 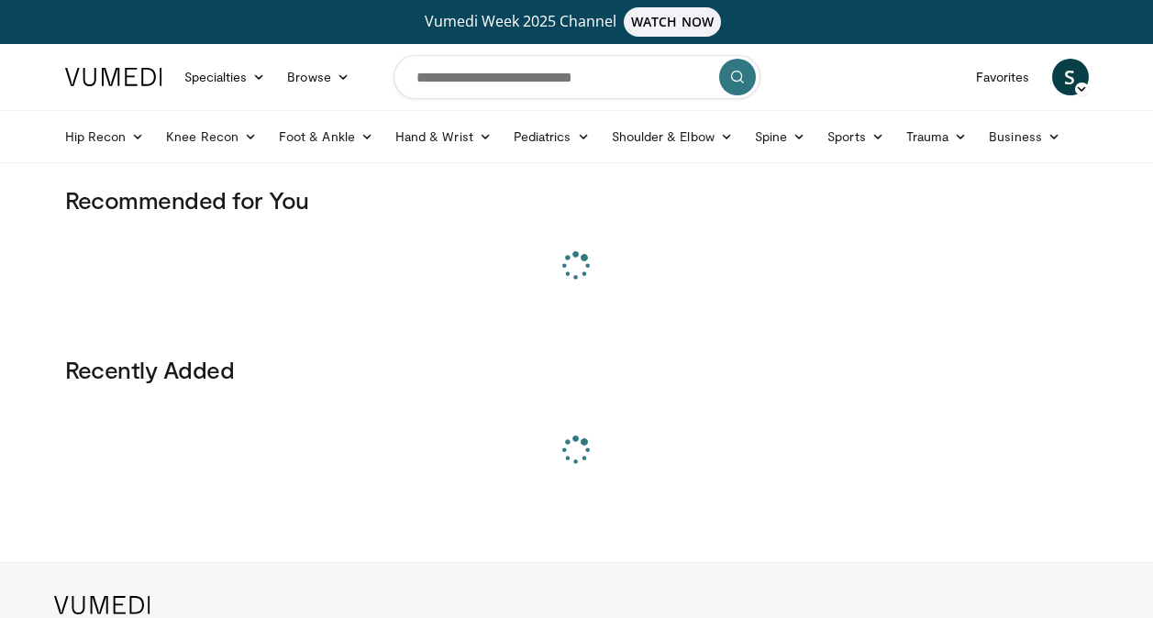 What do you see at coordinates (318, 77) in the screenshot?
I see `a: Browse` at bounding box center [318, 77].